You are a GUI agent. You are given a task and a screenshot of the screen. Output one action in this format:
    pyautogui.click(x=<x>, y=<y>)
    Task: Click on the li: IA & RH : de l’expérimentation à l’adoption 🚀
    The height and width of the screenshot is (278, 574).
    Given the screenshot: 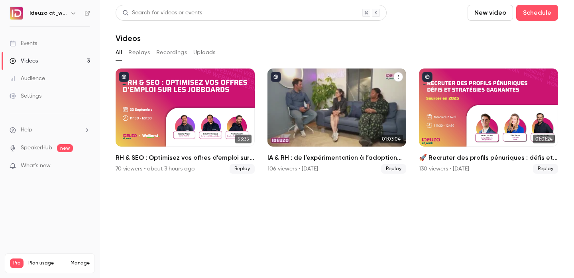 What is the action you would take?
    pyautogui.click(x=337, y=121)
    